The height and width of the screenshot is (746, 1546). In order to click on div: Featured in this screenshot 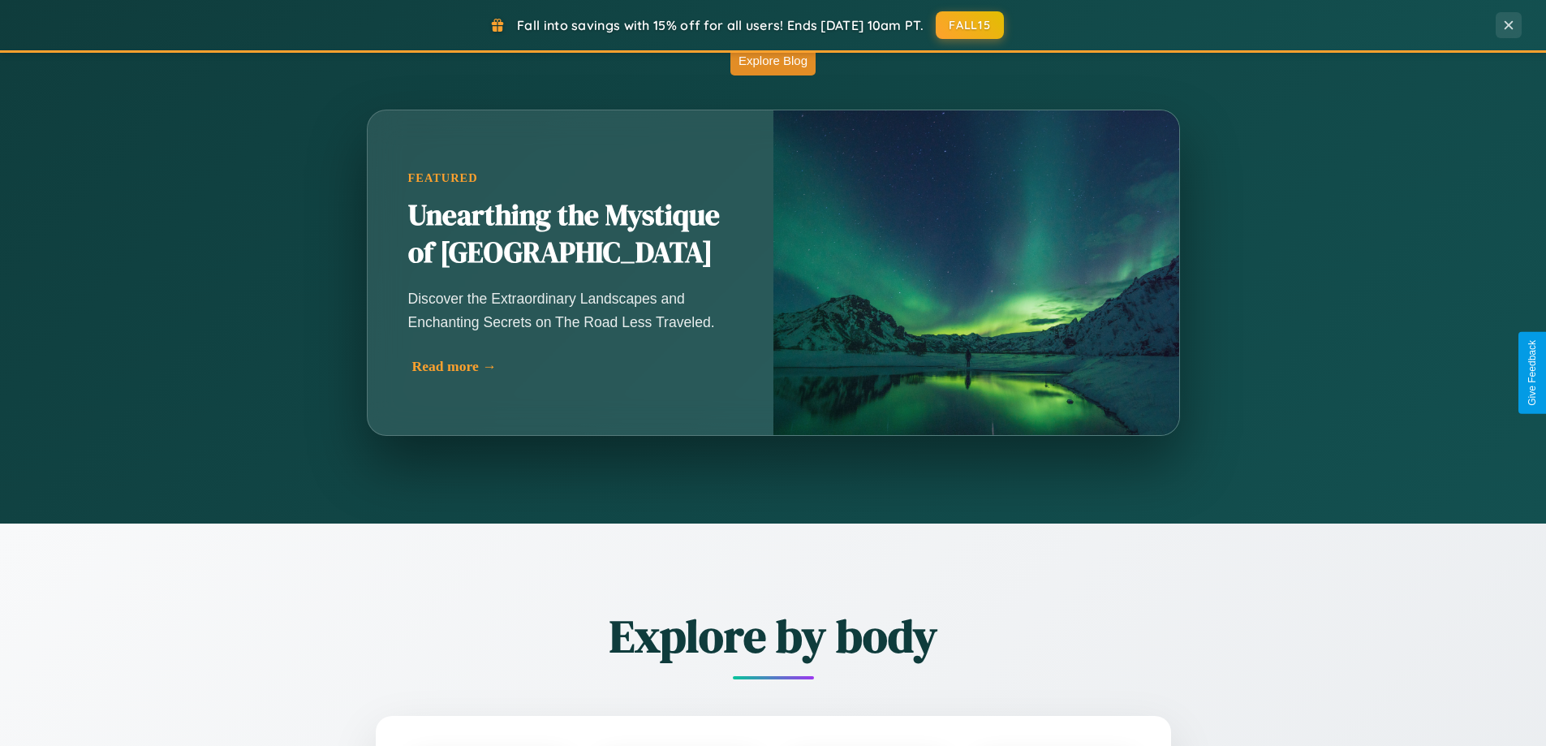, I will do `click(571, 178)`.